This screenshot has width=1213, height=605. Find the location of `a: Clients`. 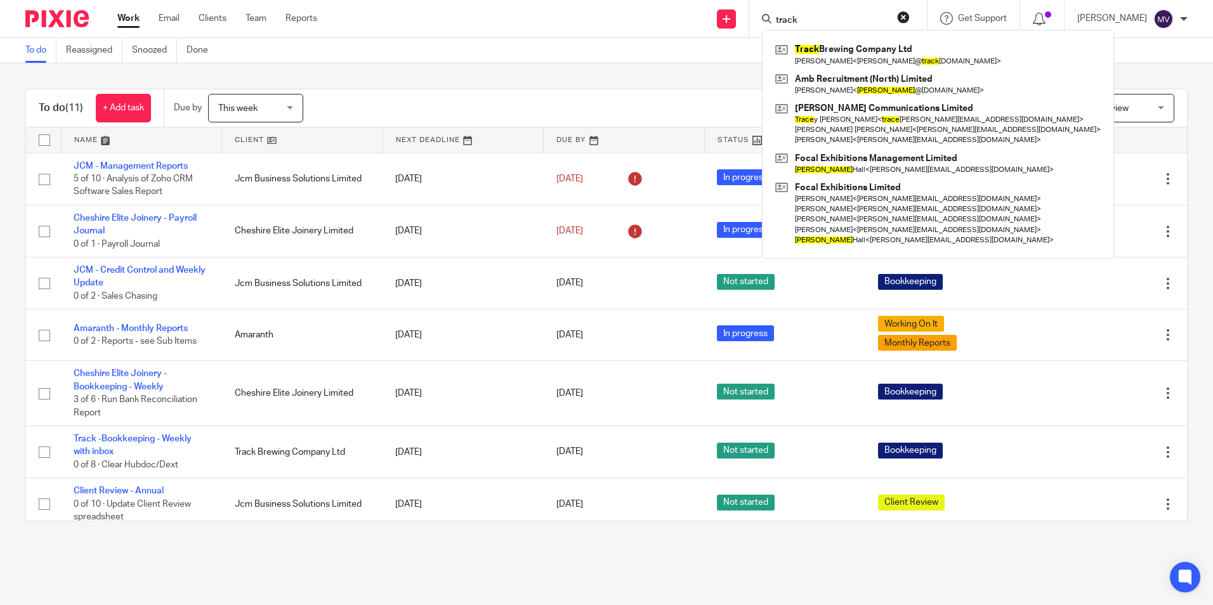

a: Clients is located at coordinates (213, 18).